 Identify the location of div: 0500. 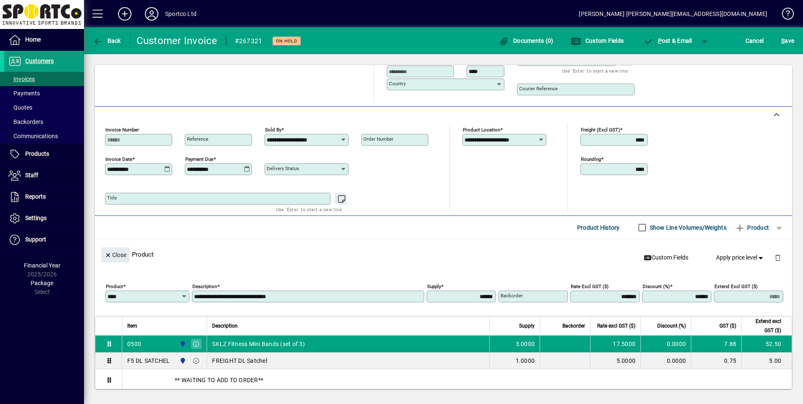
(134, 344).